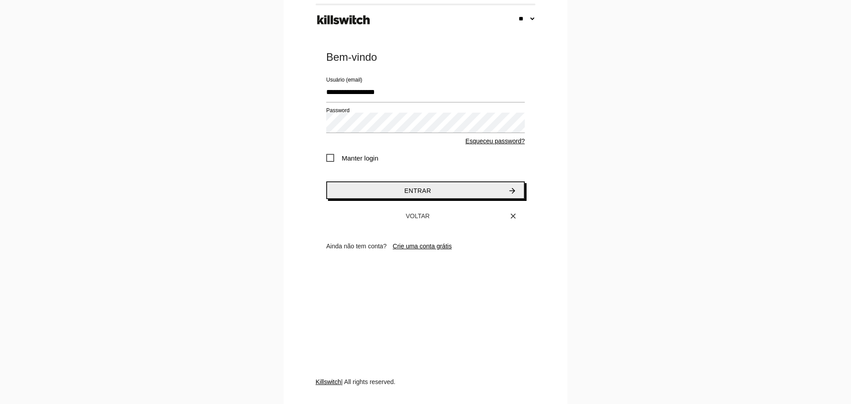 The width and height of the screenshot is (851, 404). Describe the element at coordinates (512, 191) in the screenshot. I see `i: arrow_forward` at that location.